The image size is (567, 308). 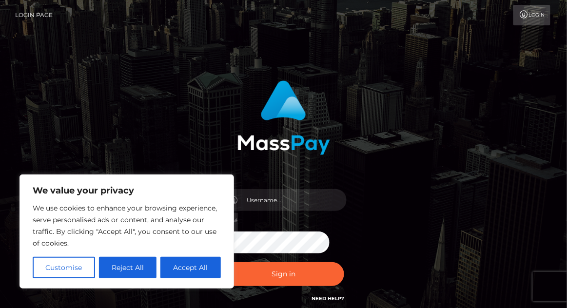 I want to click on img: MassPay Login, so click(x=284, y=118).